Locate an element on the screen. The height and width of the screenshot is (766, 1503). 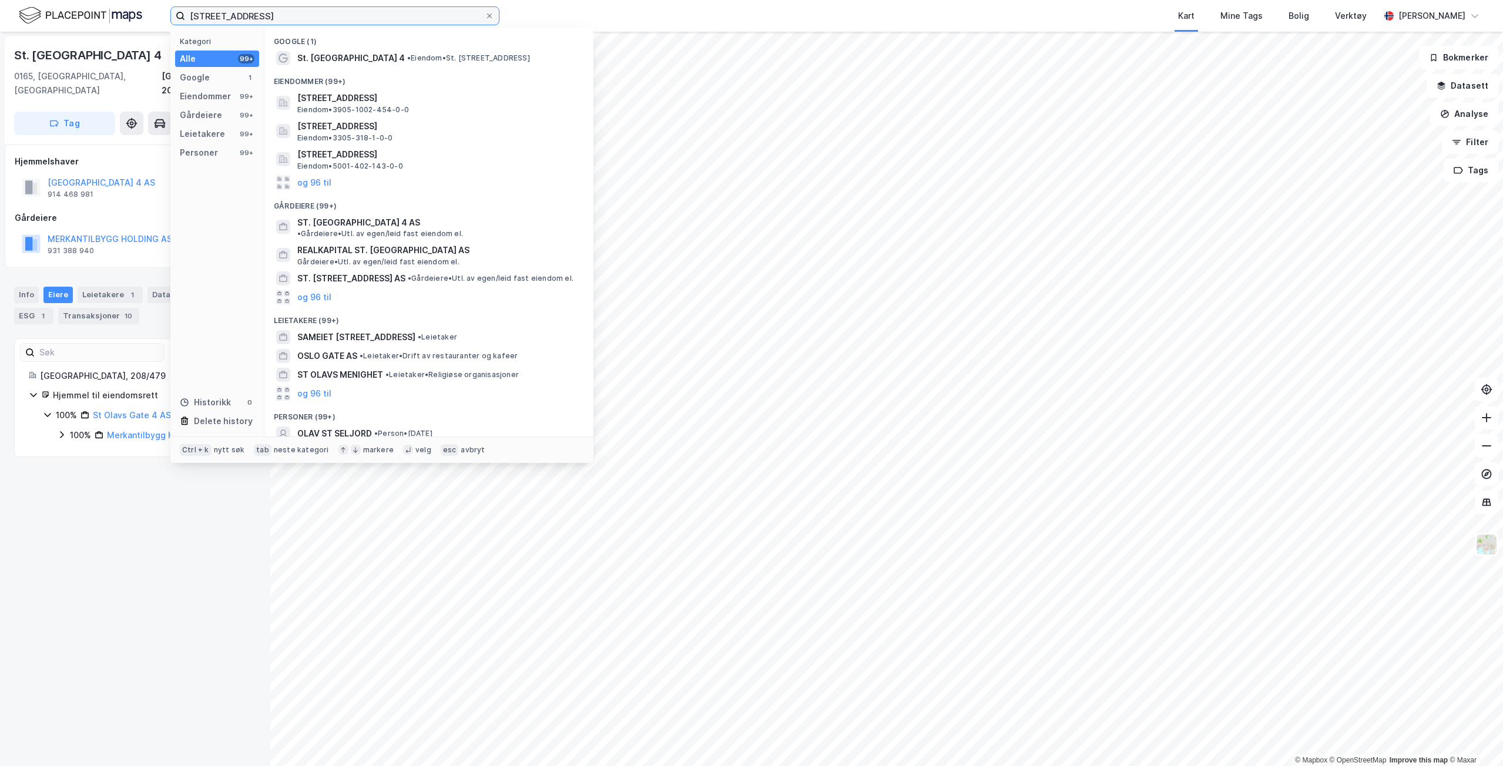
div: Alle is located at coordinates (187, 59).